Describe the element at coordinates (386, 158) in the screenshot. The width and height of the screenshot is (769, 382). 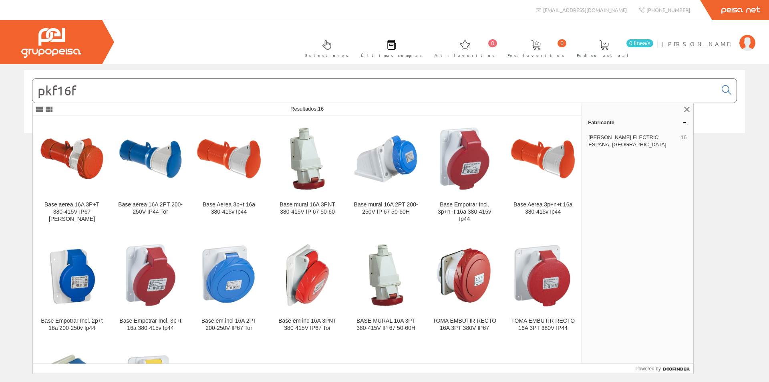
I see `img: Base mural 16A 2PT 200-250V IP 67 50-60H` at that location.